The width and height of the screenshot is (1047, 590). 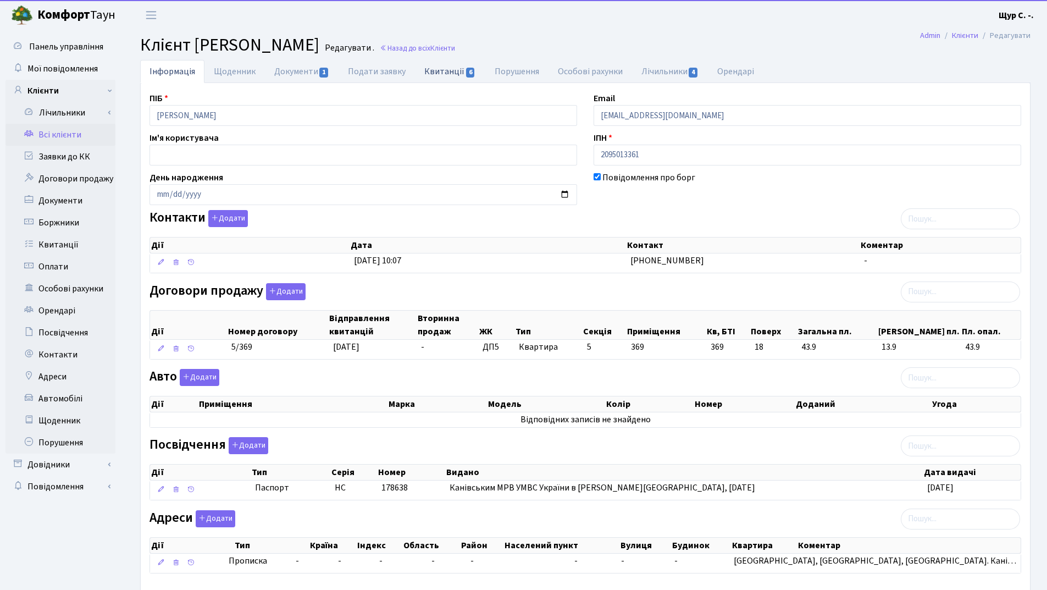 I want to click on td: Відповідних записів не знайдено, so click(x=586, y=420).